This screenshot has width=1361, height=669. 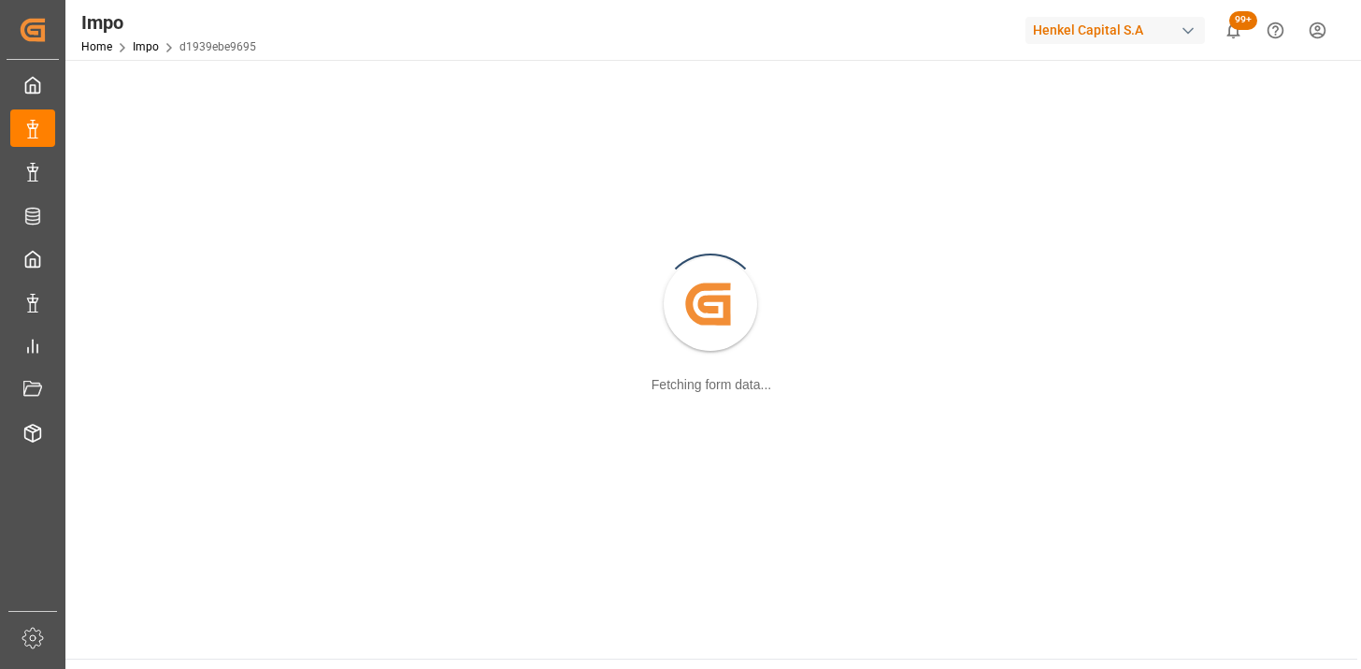 I want to click on button: show 100 new notifications, so click(x=1233, y=30).